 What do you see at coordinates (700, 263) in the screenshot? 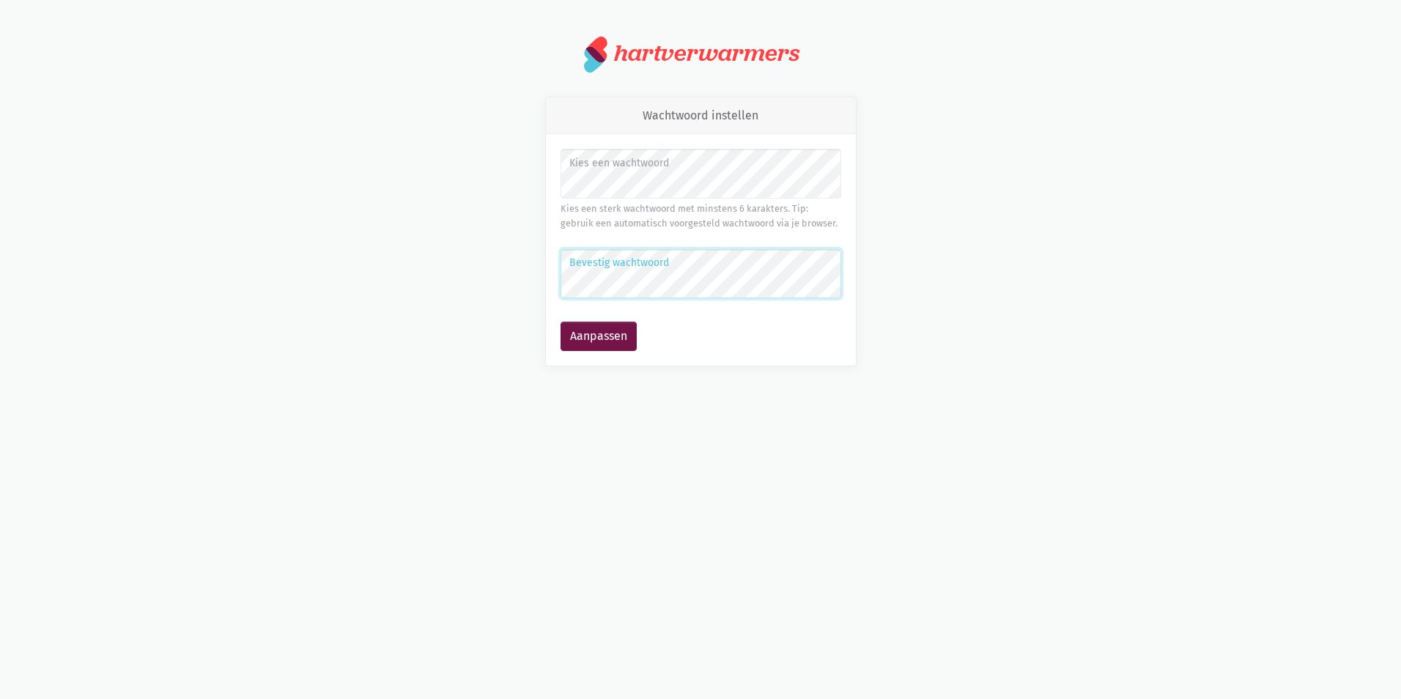
I see `label: Bevestig wachtwoord` at bounding box center [700, 263].